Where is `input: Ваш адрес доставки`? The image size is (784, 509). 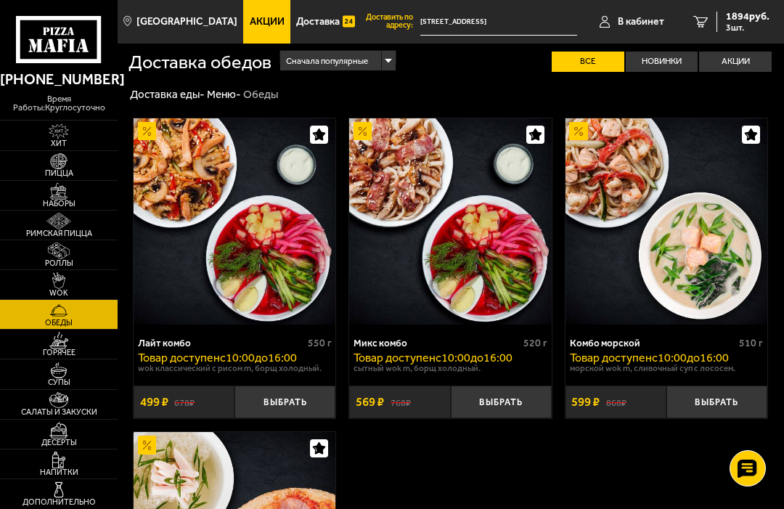
input: Ваш адрес доставки is located at coordinates (498, 22).